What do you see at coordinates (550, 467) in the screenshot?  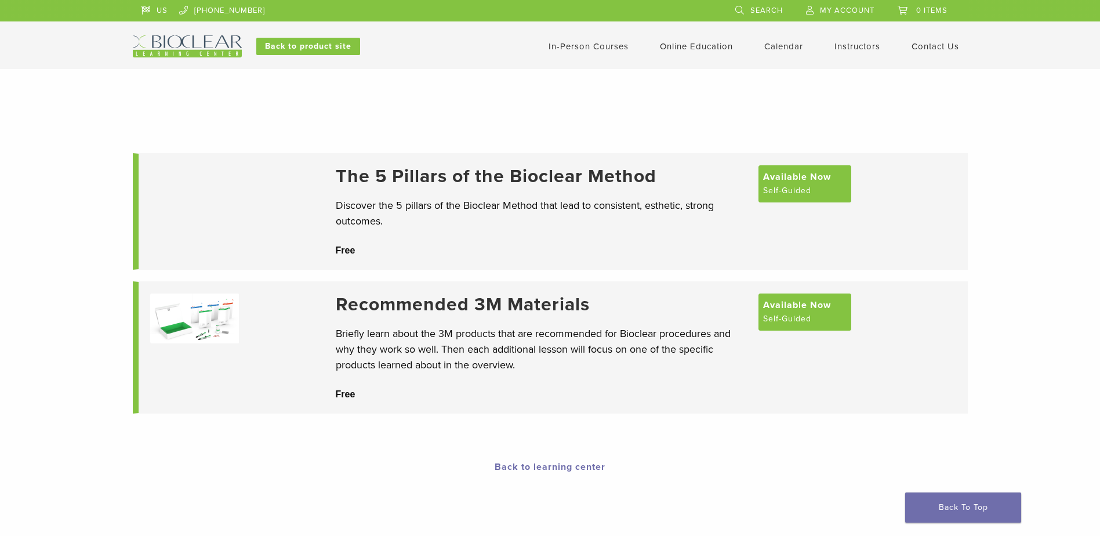 I see `a: Back to learning center` at bounding box center [550, 467].